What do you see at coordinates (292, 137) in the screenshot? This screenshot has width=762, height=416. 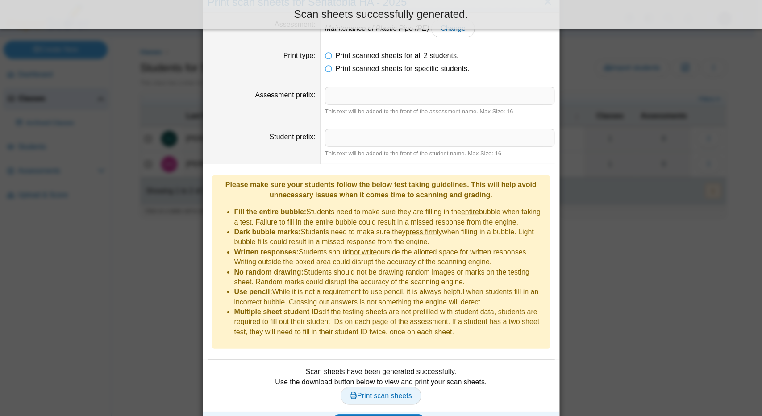 I see `label: Student prefix` at bounding box center [292, 137].